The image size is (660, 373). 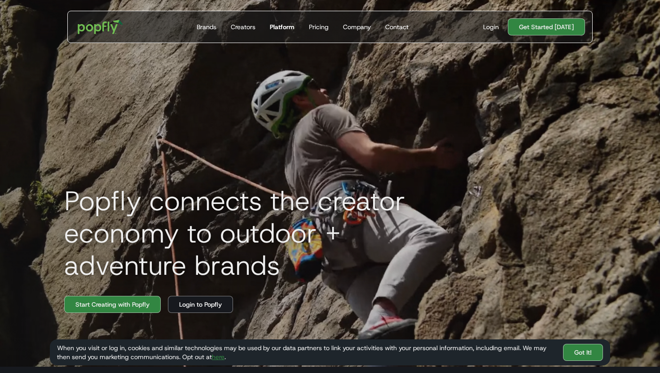 I want to click on a: home, so click(x=100, y=27).